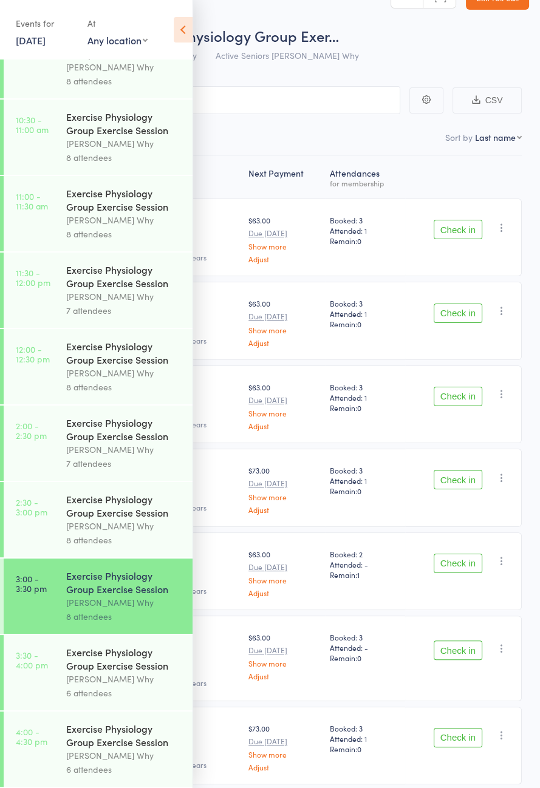 This screenshot has height=788, width=540. Describe the element at coordinates (32, 737) in the screenshot. I see `time: 4:00 - 4:30 pm` at that location.